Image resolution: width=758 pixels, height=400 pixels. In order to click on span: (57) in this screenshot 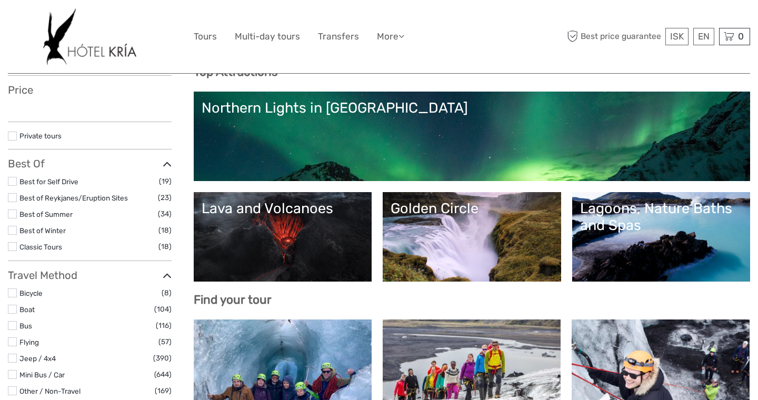, I will do `click(165, 342)`.